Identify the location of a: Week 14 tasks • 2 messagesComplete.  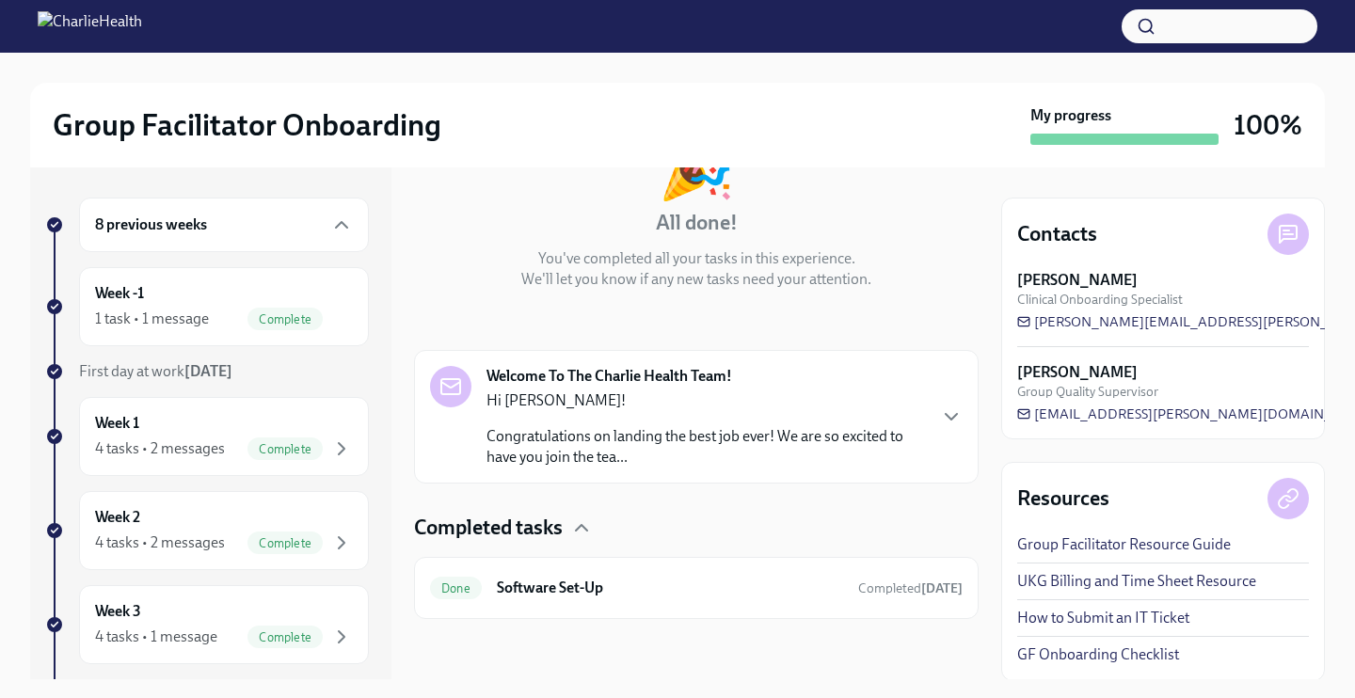
(207, 437).